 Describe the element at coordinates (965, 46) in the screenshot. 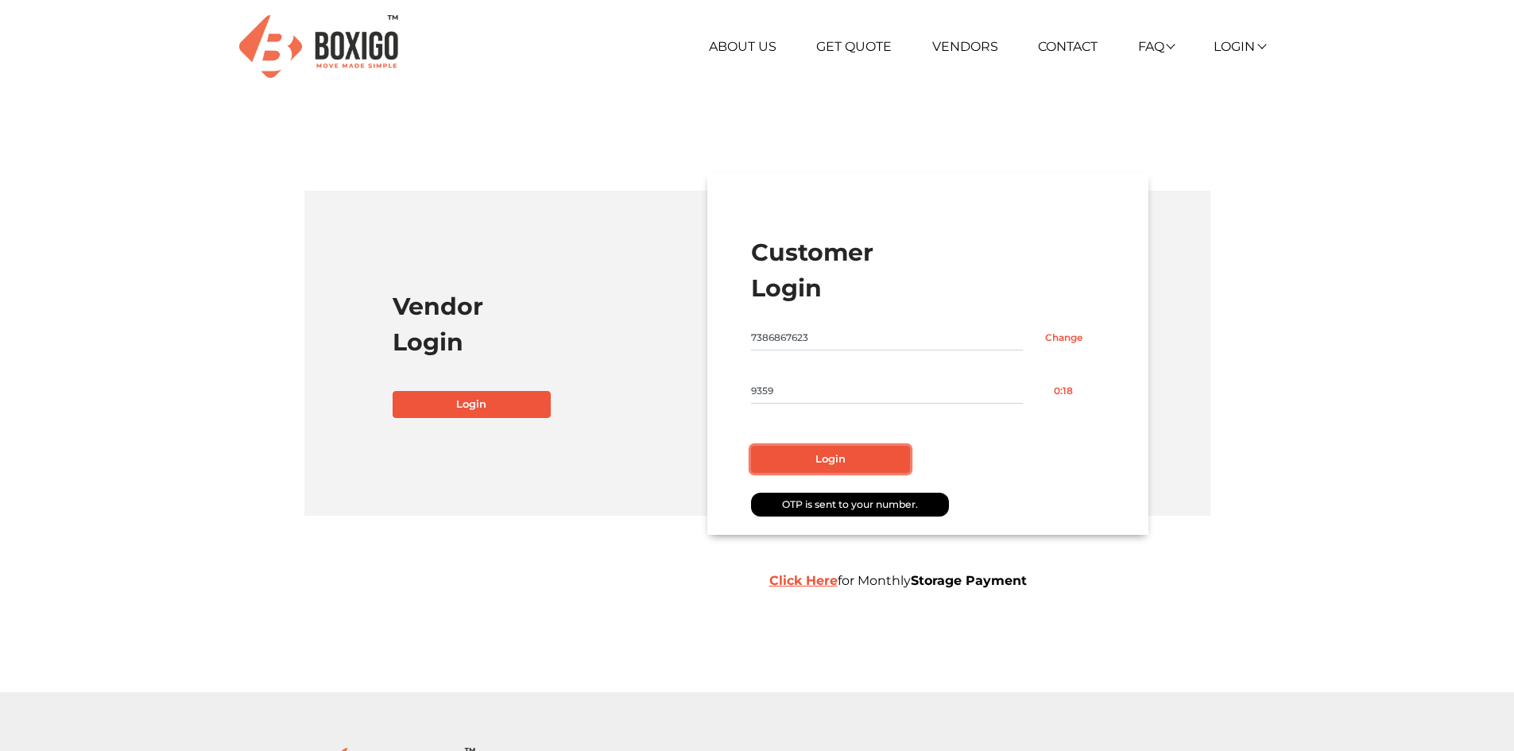

I see `a: Vendors` at that location.